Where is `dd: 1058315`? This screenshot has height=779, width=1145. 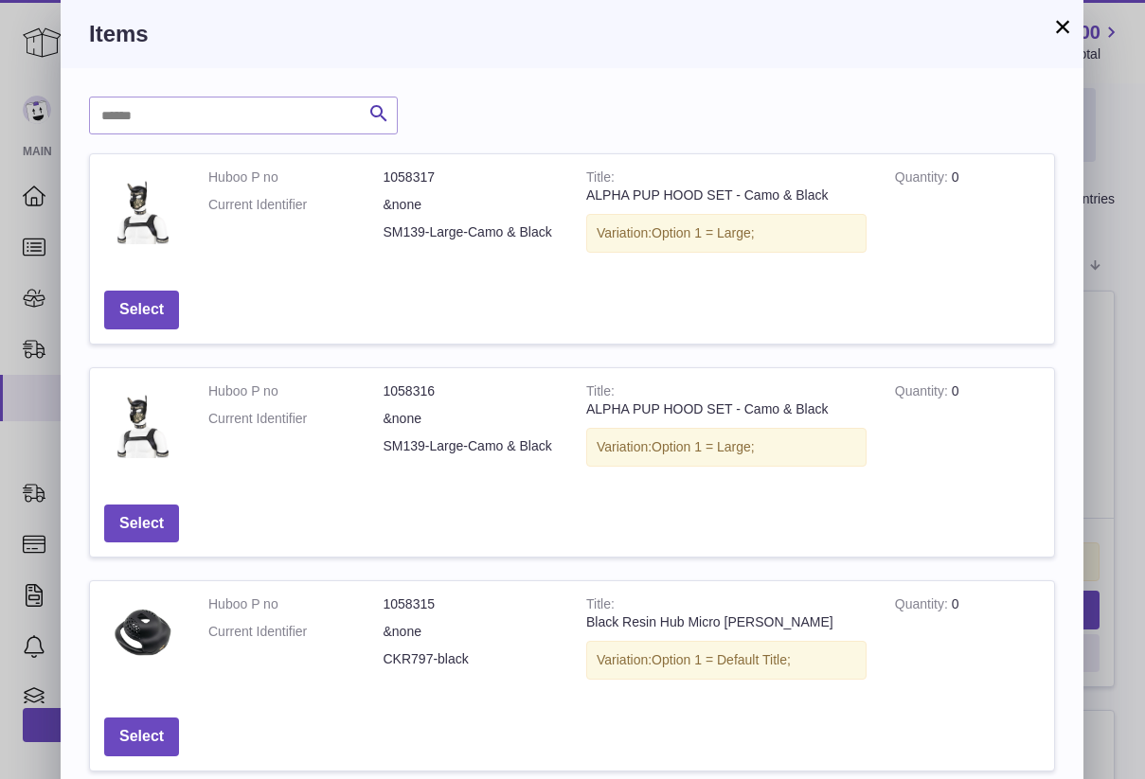 dd: 1058315 is located at coordinates (471, 604).